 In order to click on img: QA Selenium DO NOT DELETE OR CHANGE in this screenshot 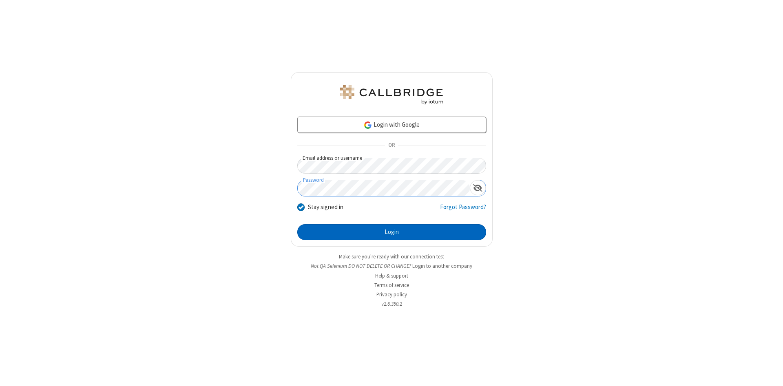, I will do `click(391, 95)`.